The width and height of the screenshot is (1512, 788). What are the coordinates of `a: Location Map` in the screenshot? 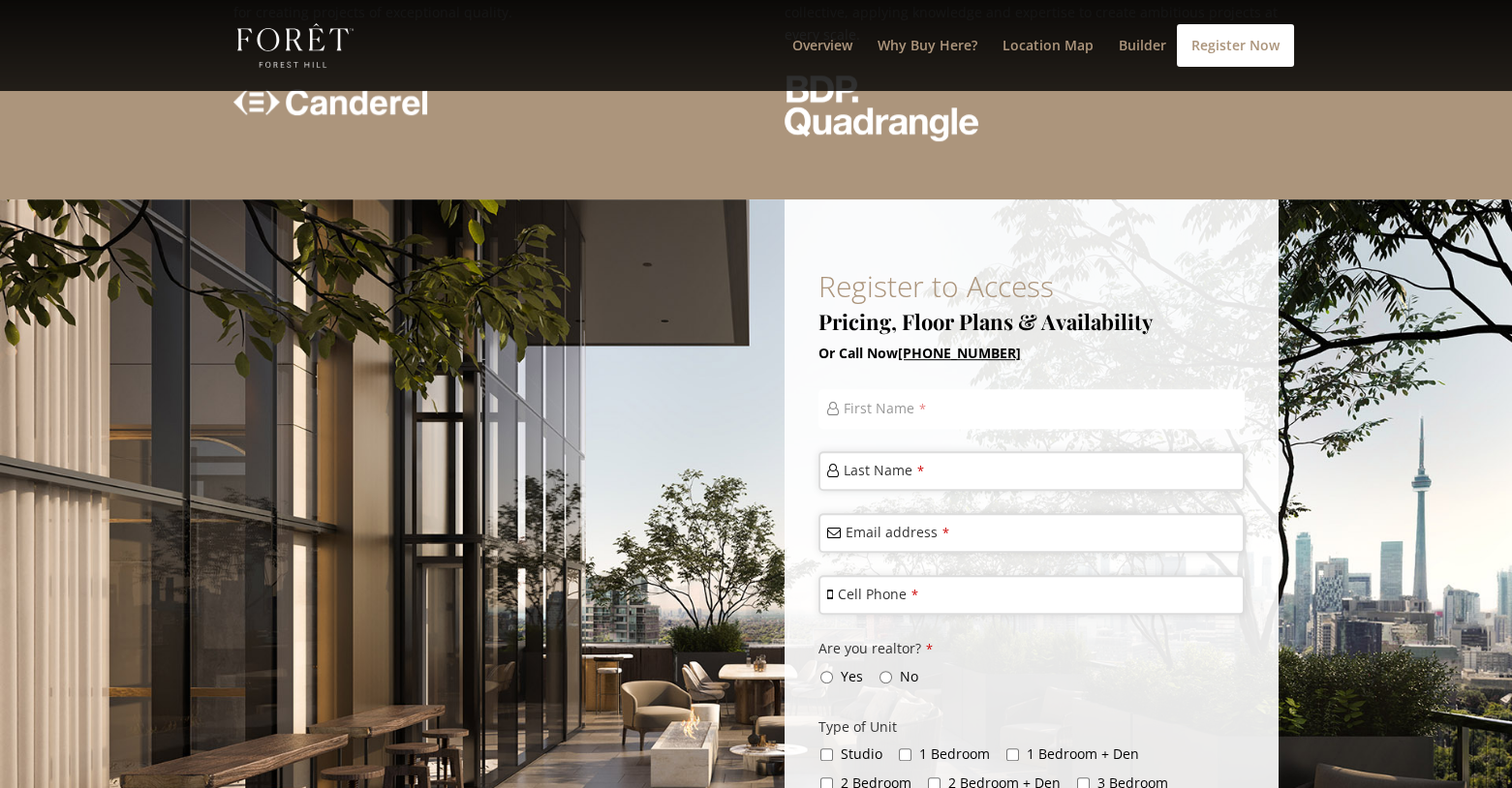 It's located at (1049, 65).